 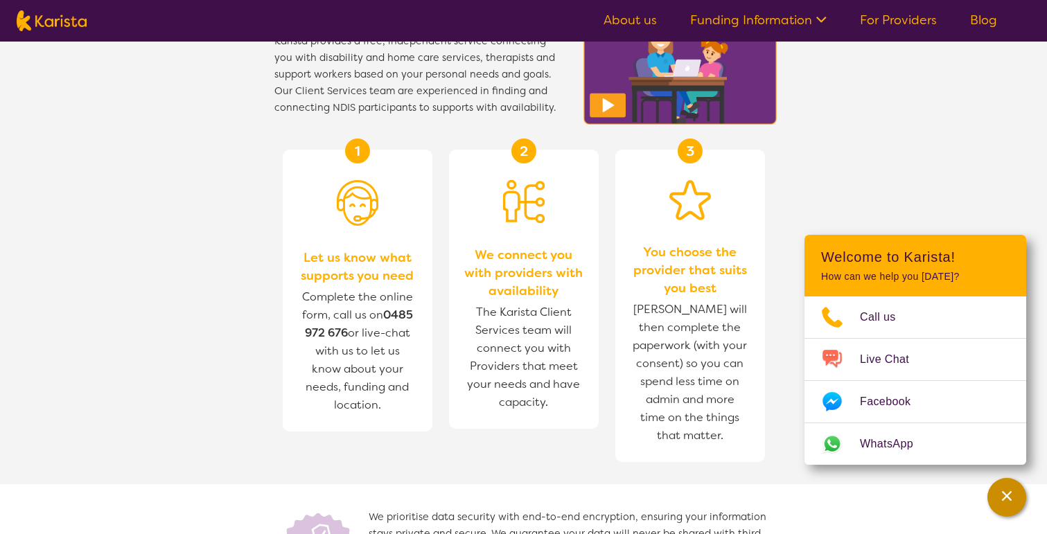 What do you see at coordinates (916, 257) in the screenshot?
I see `h2: Welcome to Karista!` at bounding box center [916, 257].